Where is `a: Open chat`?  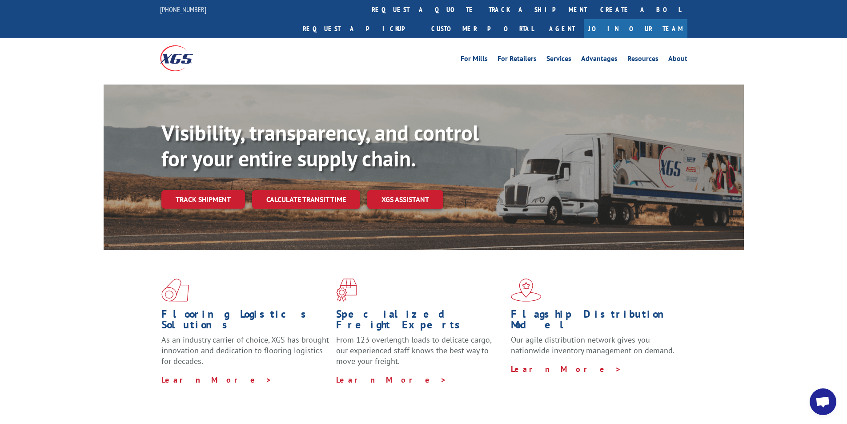 a: Open chat is located at coordinates (823, 401).